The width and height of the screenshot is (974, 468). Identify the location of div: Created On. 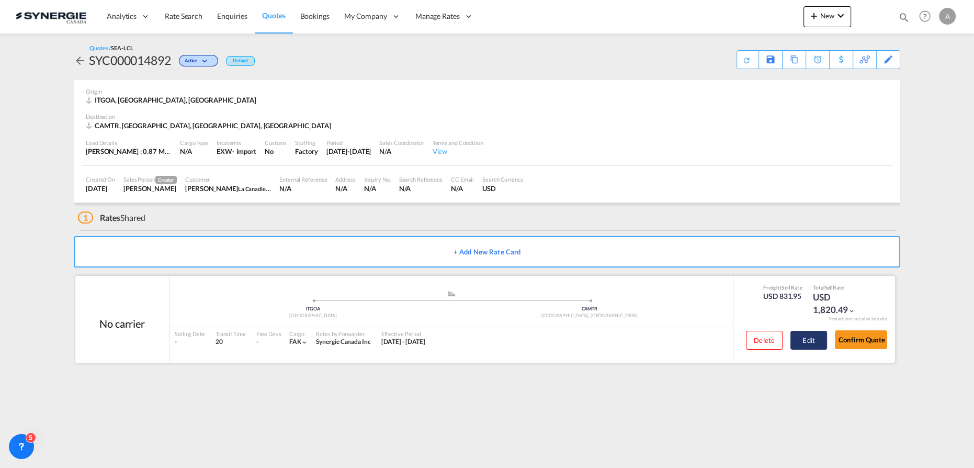
(100, 179).